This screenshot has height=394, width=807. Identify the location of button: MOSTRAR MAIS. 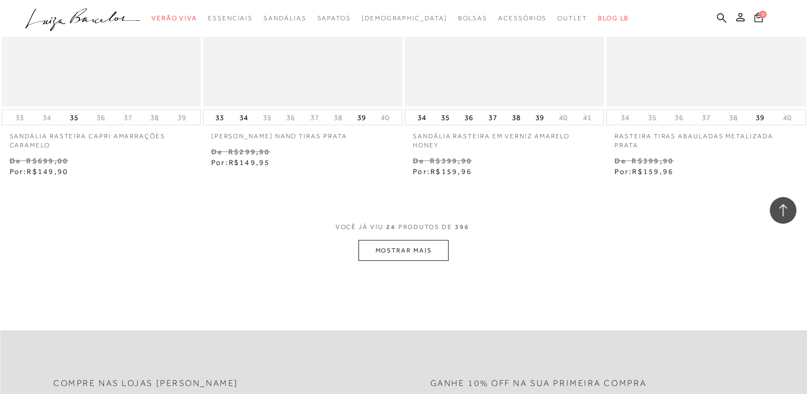
(403, 250).